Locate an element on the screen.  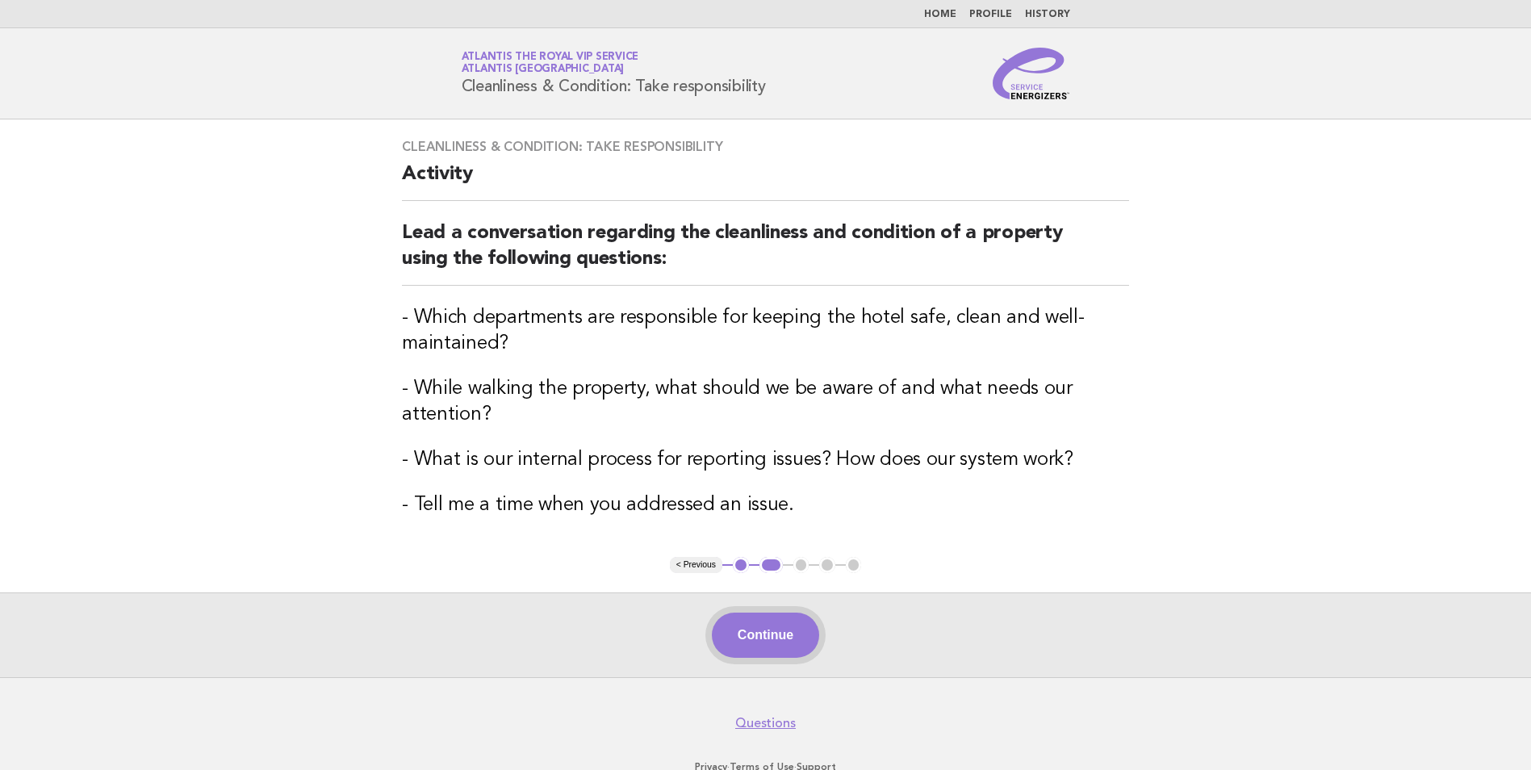
img: Service Energizers is located at coordinates (1032, 73).